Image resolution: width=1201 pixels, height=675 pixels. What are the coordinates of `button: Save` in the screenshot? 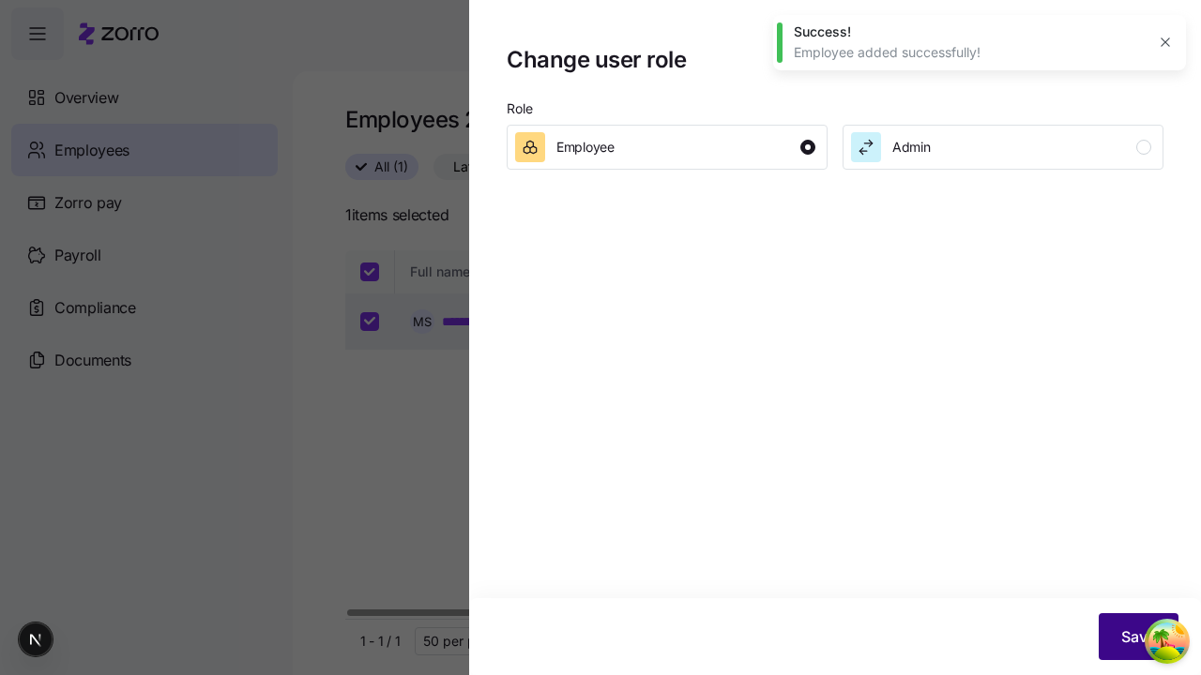 It's located at (1138, 637).